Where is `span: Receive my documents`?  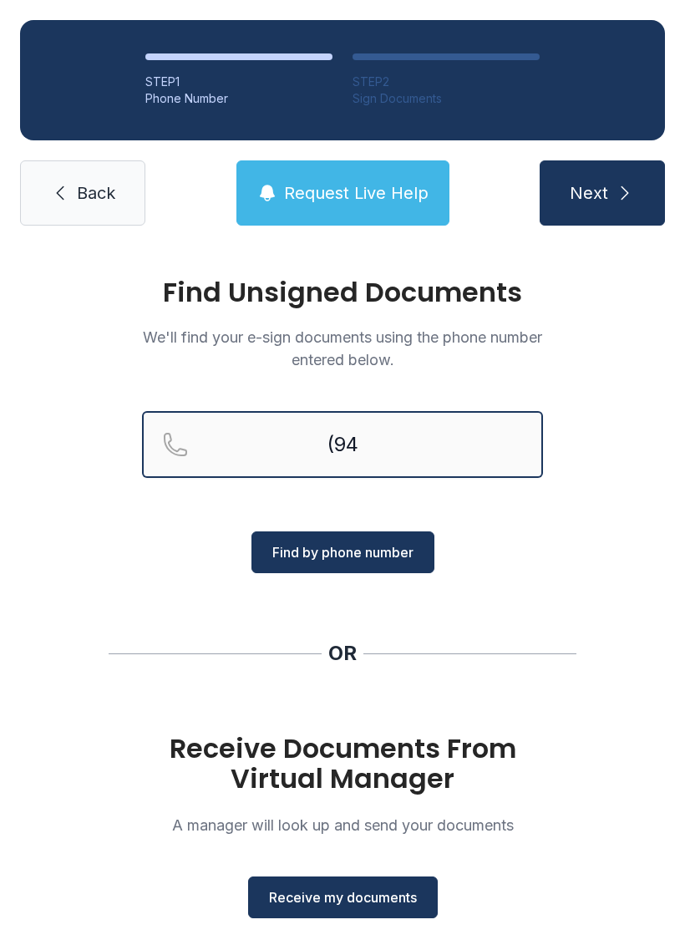 span: Receive my documents is located at coordinates (343, 898).